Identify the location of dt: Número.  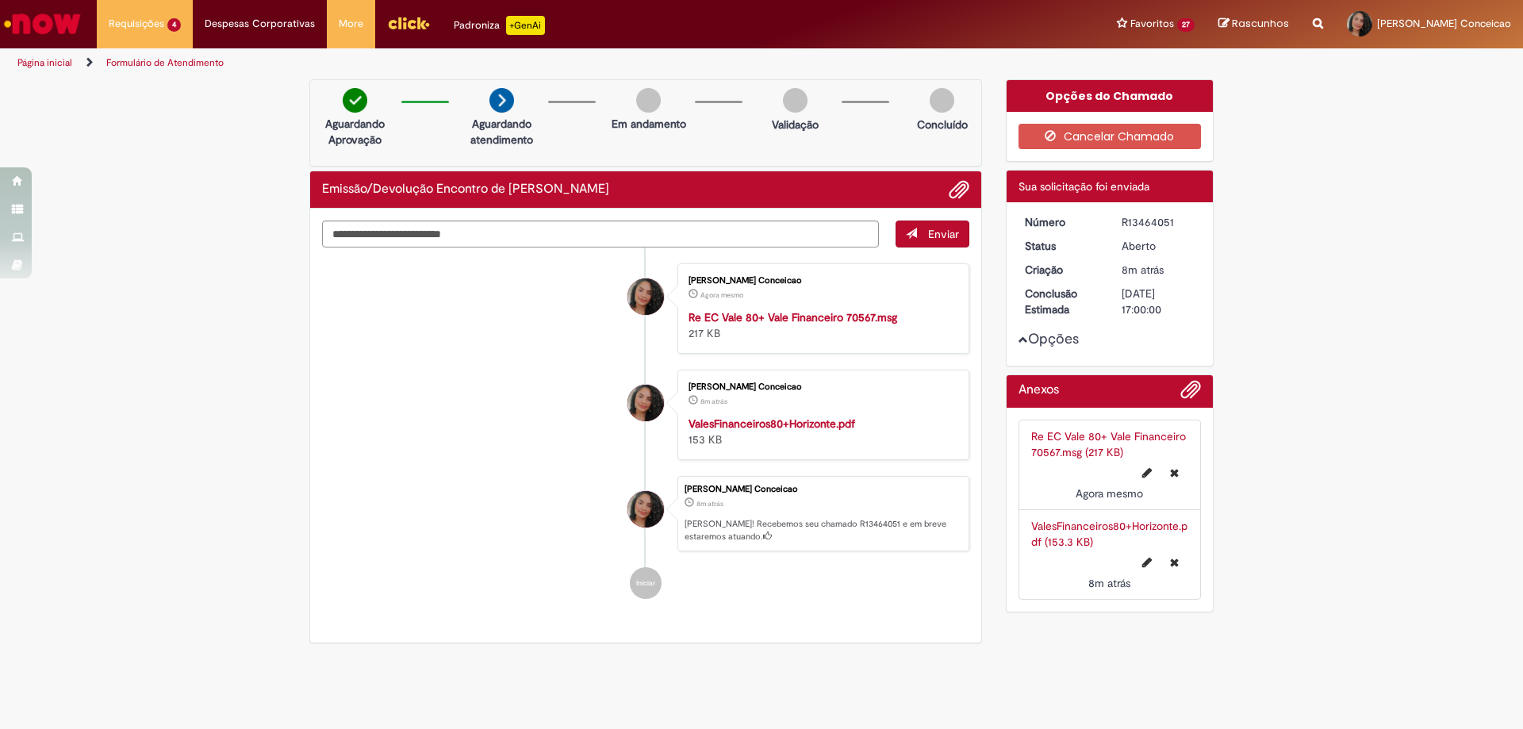
(1061, 222).